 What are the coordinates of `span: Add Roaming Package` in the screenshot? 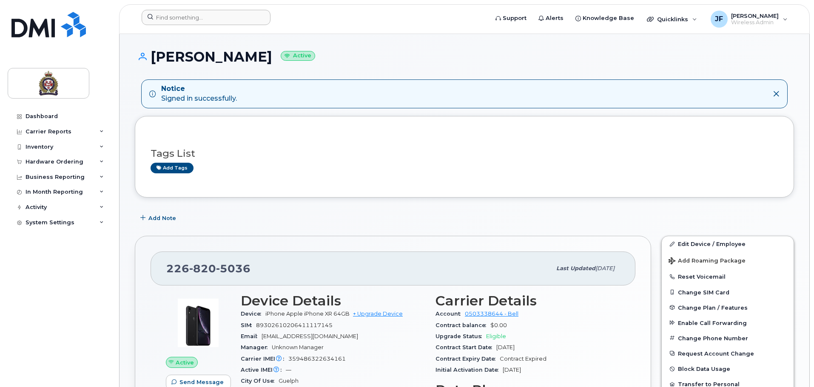 It's located at (707, 262).